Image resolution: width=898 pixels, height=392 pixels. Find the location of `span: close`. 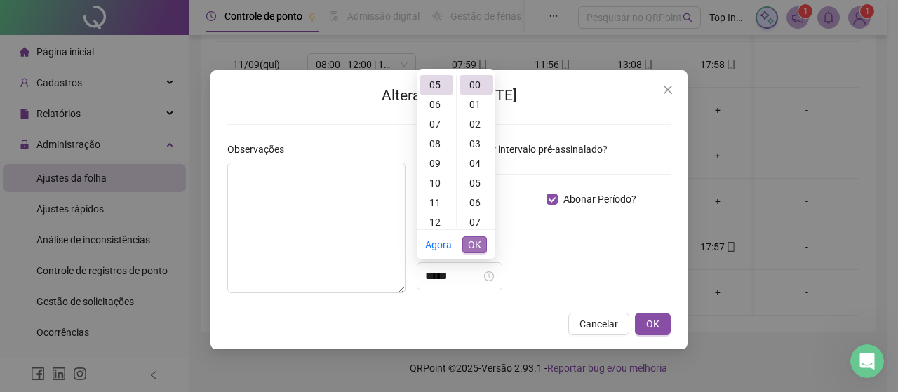

span: close is located at coordinates (668, 90).